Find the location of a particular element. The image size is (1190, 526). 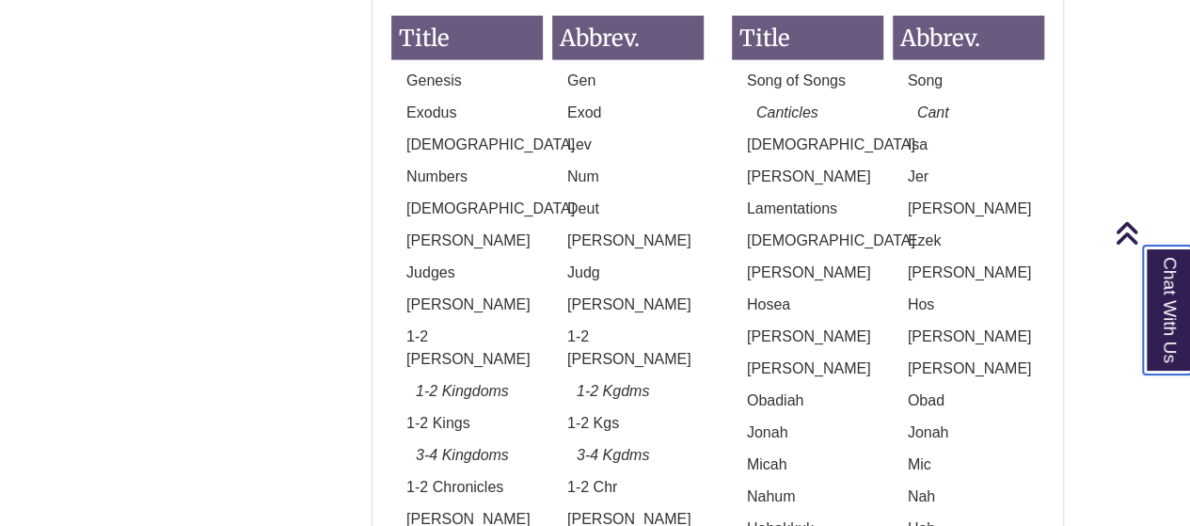

p: Micah is located at coordinates (807, 465).